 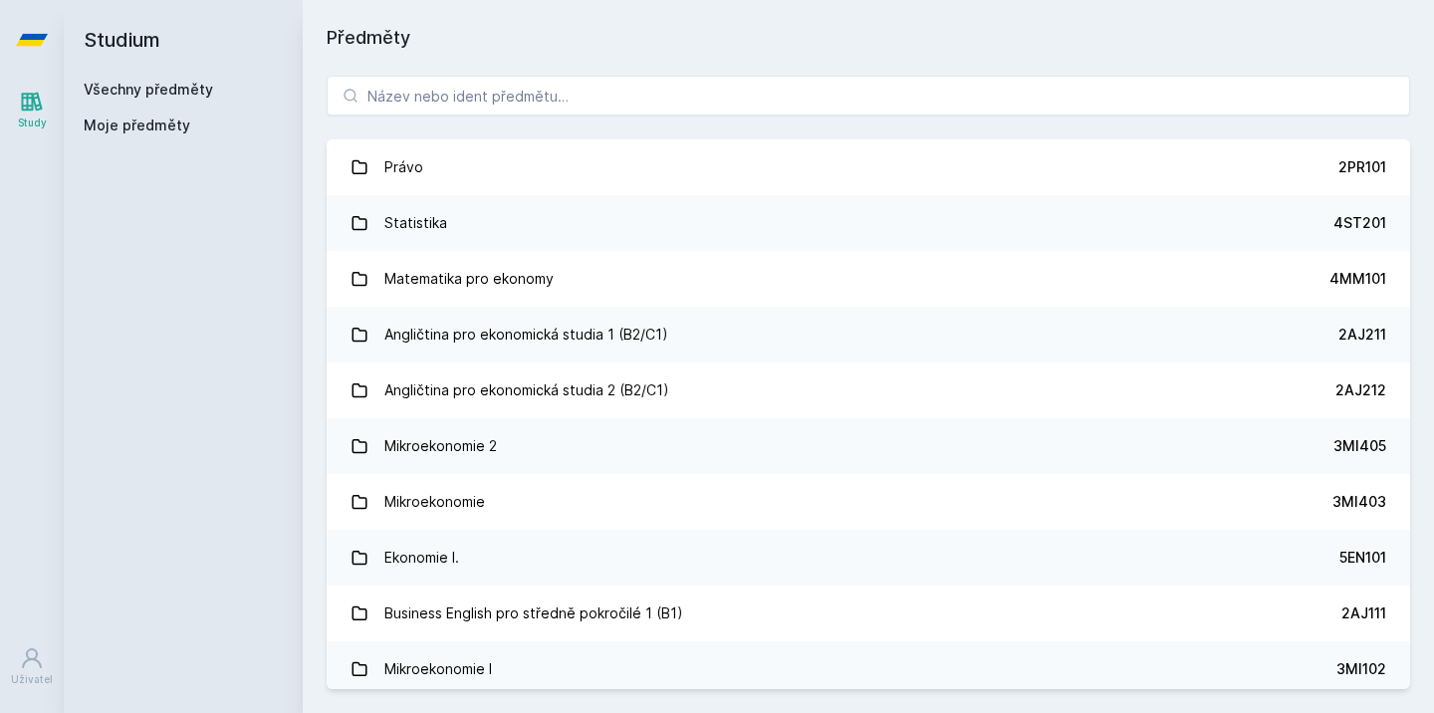 I want to click on a: Angličtina pro ekonomická studia 1 (B2/C1) 2AJ211, so click(x=868, y=335).